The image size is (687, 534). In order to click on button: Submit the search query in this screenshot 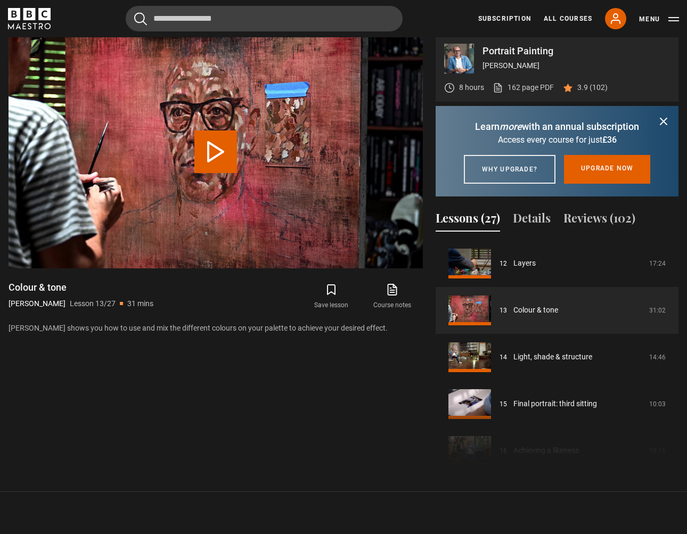, I will do `click(141, 19)`.